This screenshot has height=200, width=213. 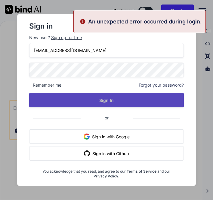 I want to click on img: alert, so click(x=83, y=21).